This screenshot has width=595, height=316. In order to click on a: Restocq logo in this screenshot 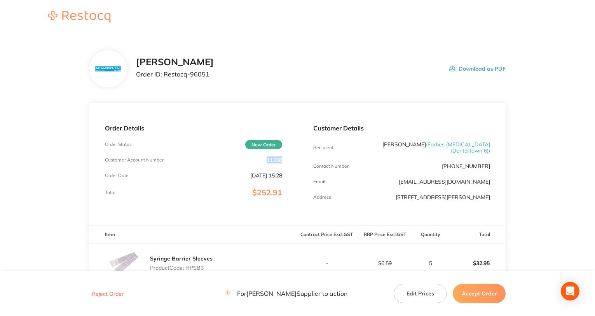, I will do `click(79, 17)`.